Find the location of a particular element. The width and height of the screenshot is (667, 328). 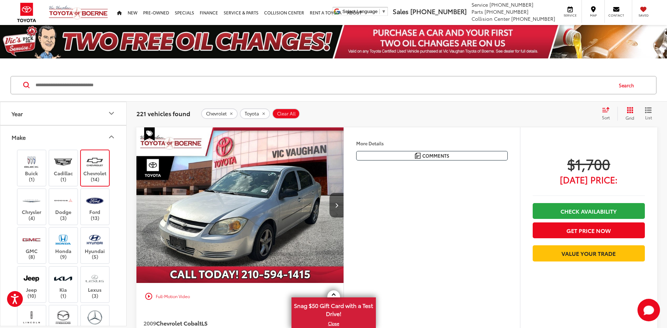

button: Comments is located at coordinates (432, 155).